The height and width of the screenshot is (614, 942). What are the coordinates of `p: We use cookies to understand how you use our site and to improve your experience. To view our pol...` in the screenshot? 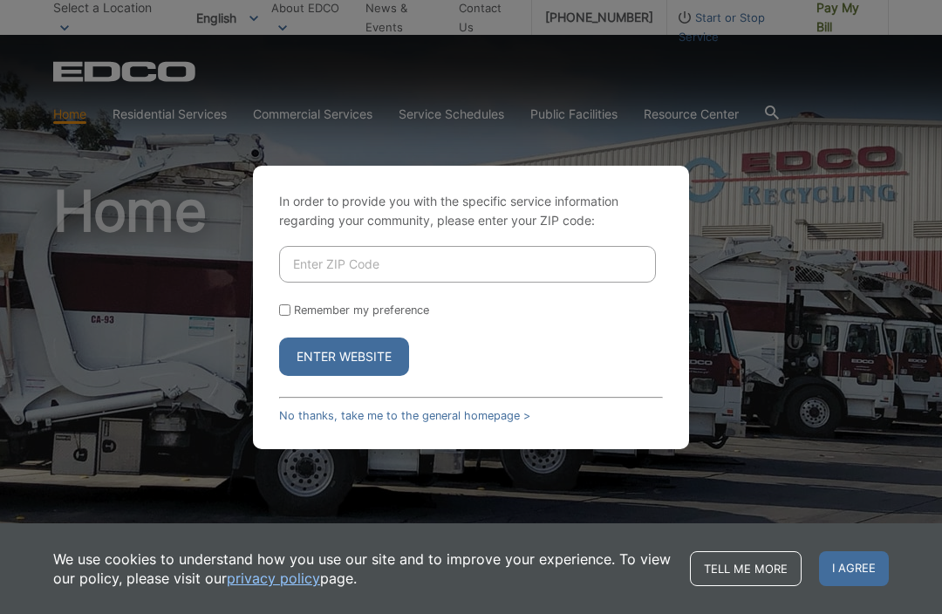 It's located at (363, 569).